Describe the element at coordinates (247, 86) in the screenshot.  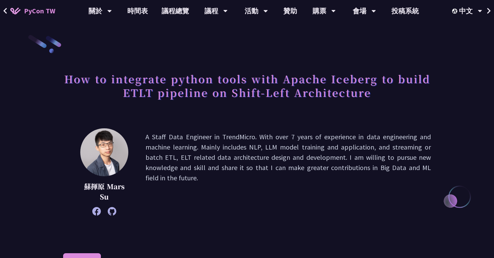
I see `h1: How to integrate python tools with Apache Iceberg to build ETLT pipeline on Shift-Left Architecture` at that location.